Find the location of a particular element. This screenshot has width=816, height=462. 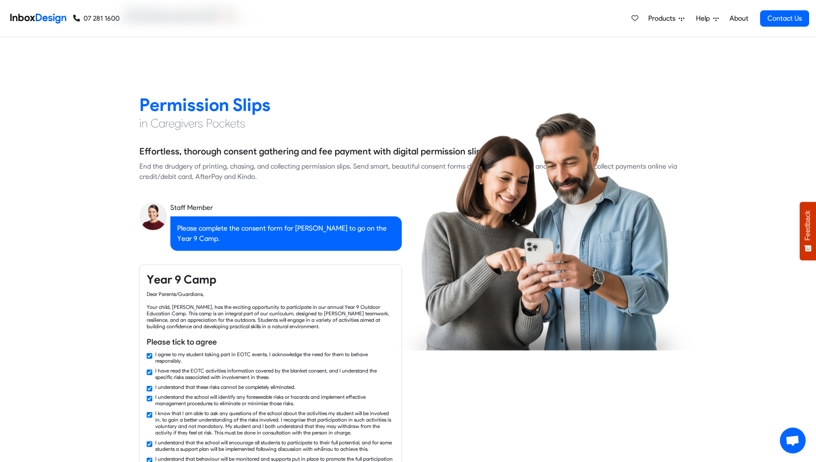

div: Staff Member is located at coordinates (286, 208).